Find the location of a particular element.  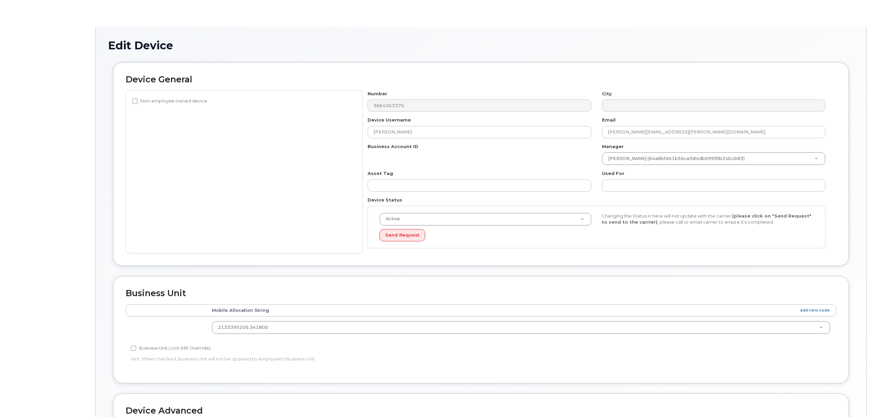

label: Device Status is located at coordinates (385, 200).